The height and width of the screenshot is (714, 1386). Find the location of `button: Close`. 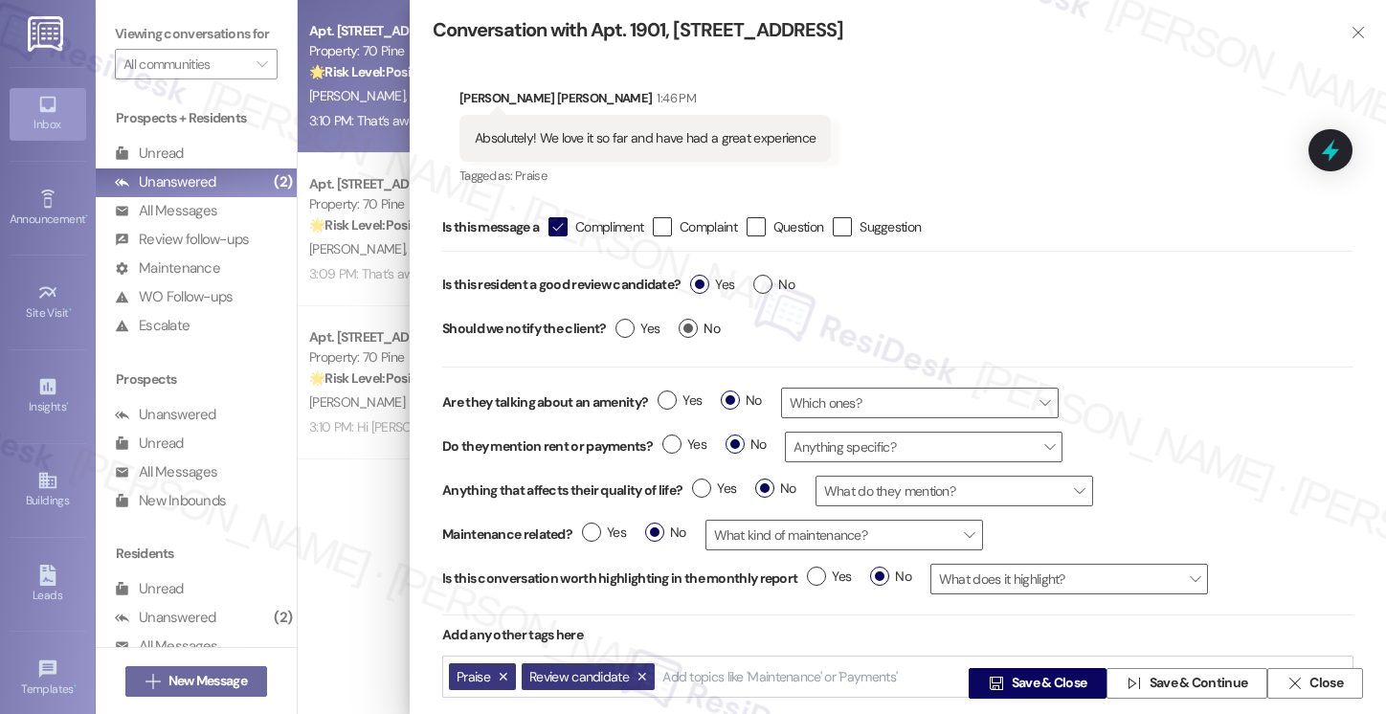

button: Close is located at coordinates (1316, 684).